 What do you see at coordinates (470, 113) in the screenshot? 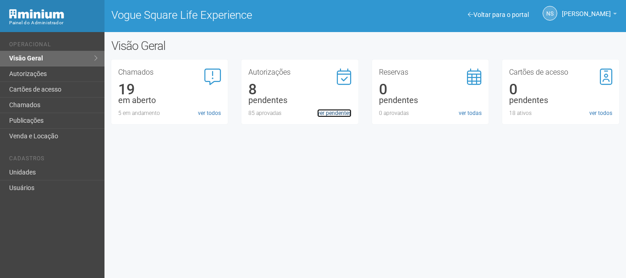
I see `a: ver todas` at bounding box center [470, 113].